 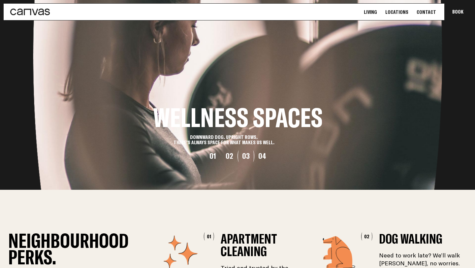 What do you see at coordinates (457, 12) in the screenshot?
I see `button: Book` at bounding box center [457, 12].